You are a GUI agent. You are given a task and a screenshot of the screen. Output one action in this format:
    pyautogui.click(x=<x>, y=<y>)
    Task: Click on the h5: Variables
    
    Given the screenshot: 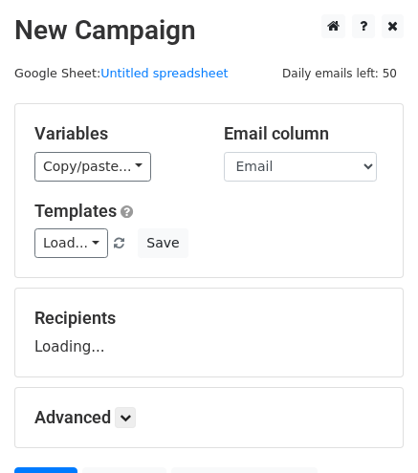 What is the action you would take?
    pyautogui.click(x=115, y=134)
    